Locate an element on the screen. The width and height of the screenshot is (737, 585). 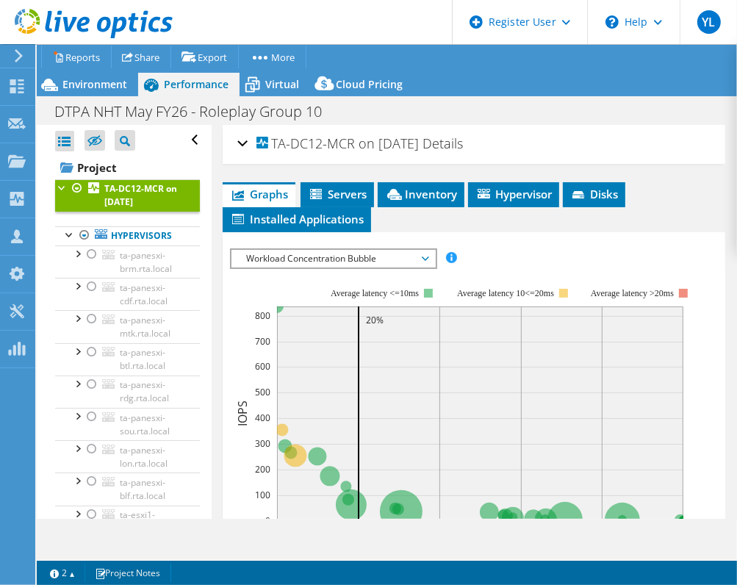
span: Disks is located at coordinates (594, 194).